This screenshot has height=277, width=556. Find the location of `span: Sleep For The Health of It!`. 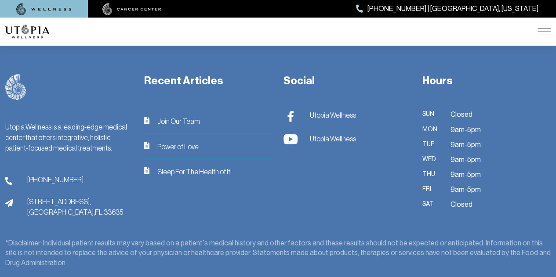

span: Sleep For The Health of It! is located at coordinates (194, 171).